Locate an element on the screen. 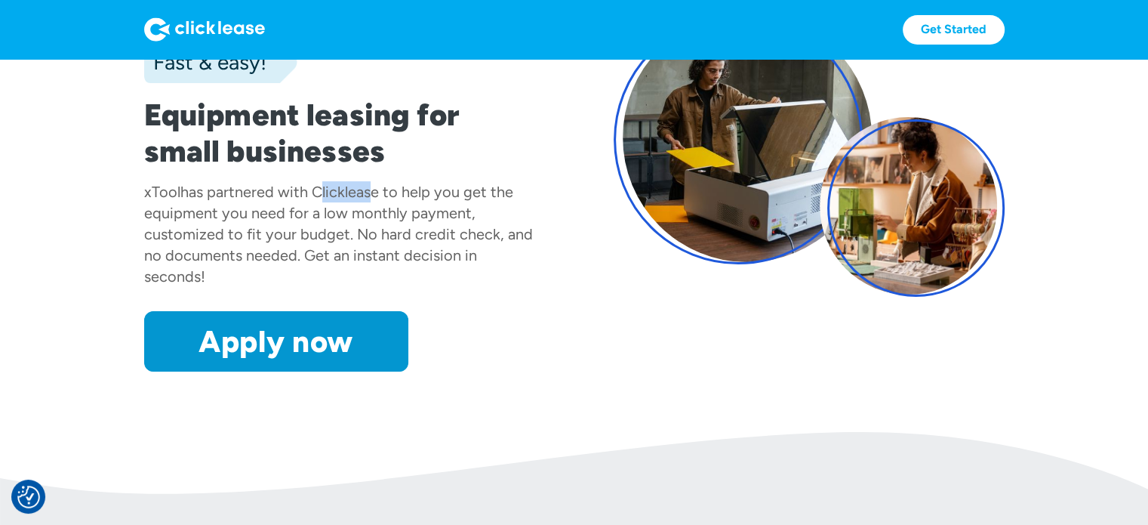 Image resolution: width=1148 pixels, height=525 pixels. div: xTool is located at coordinates (162, 192).